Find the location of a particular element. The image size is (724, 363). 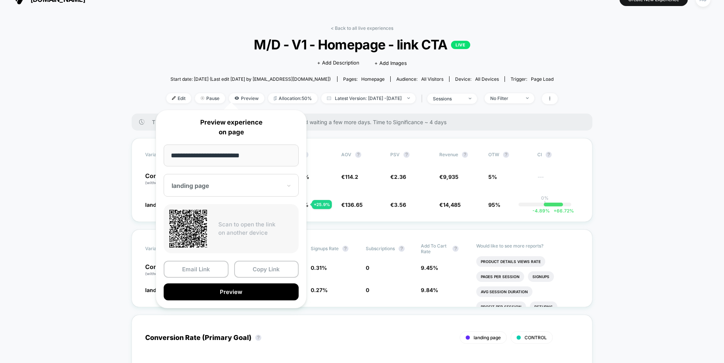

img: calendar is located at coordinates (329, 98).